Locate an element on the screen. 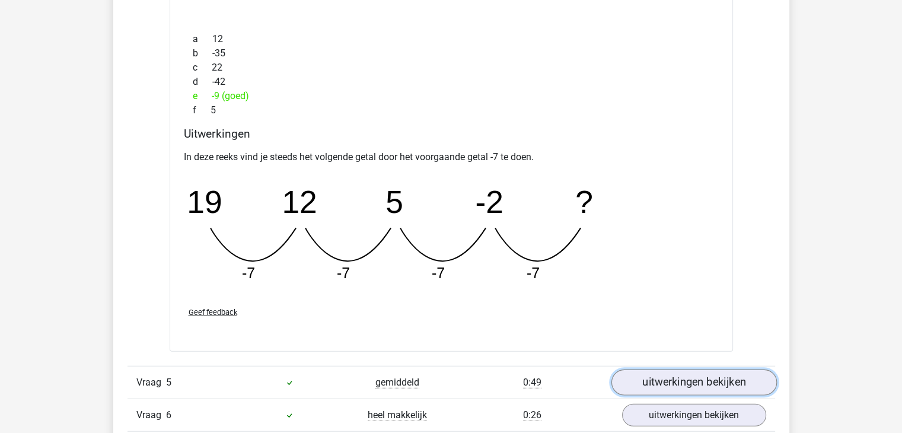 This screenshot has height=433, width=902. span: Geef feedback is located at coordinates (213, 312).